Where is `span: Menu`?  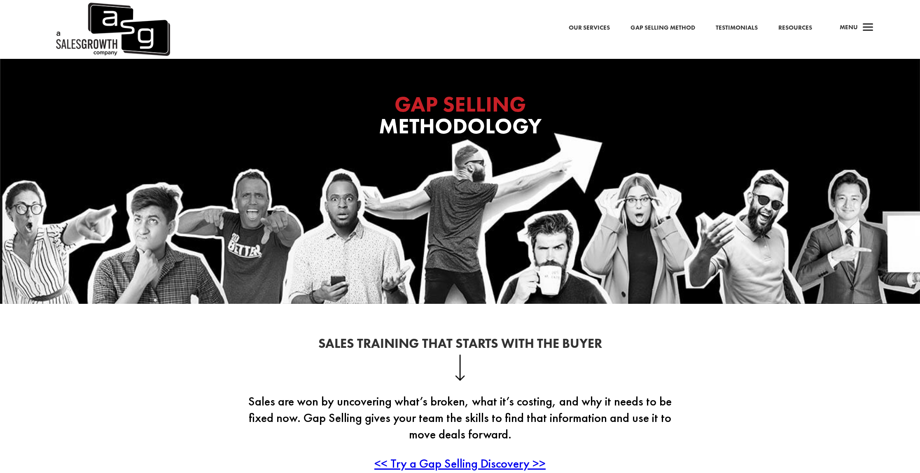
span: Menu is located at coordinates (849, 27).